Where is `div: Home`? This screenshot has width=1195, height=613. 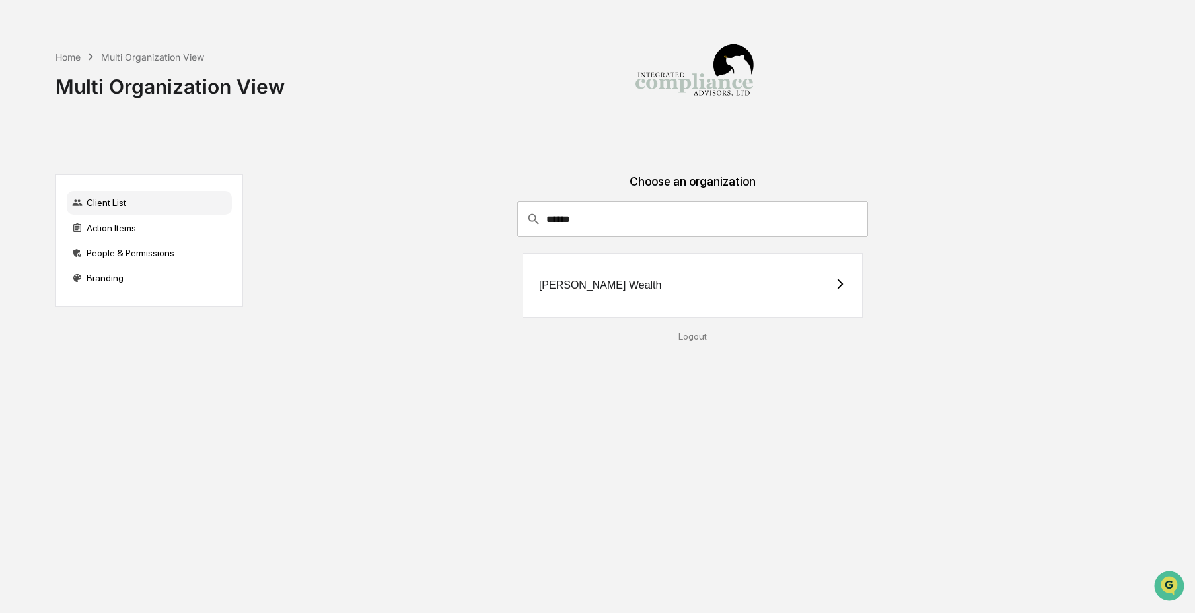 div: Home is located at coordinates (68, 57).